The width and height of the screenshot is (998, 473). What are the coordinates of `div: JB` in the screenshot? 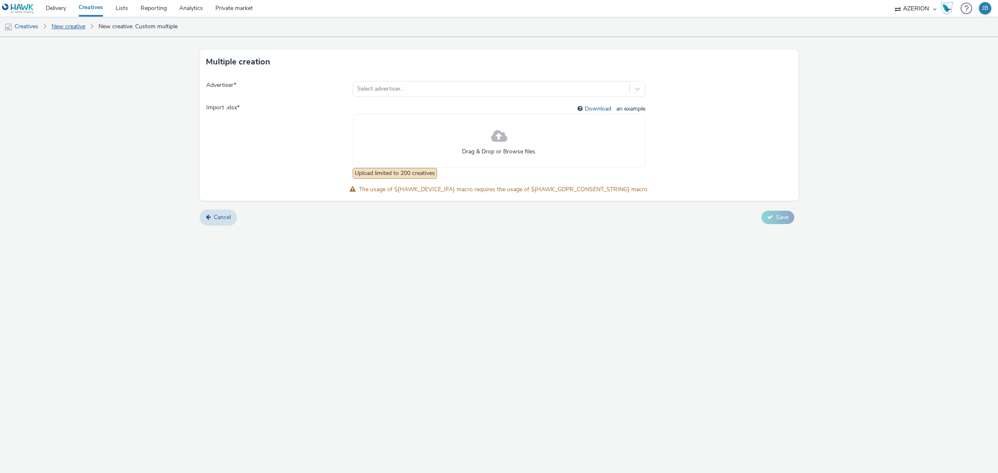 It's located at (985, 8).